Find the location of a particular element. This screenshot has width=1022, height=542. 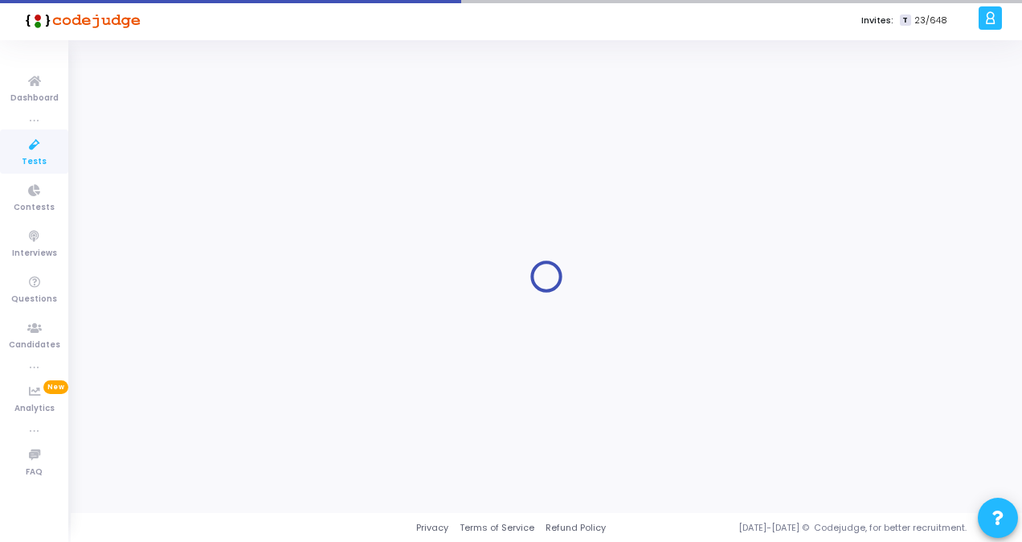

span: Contests is located at coordinates (34, 207).